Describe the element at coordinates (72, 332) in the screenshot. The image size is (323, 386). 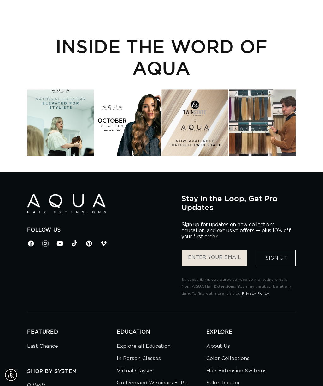
I see `h2: FEATURED` at that location.